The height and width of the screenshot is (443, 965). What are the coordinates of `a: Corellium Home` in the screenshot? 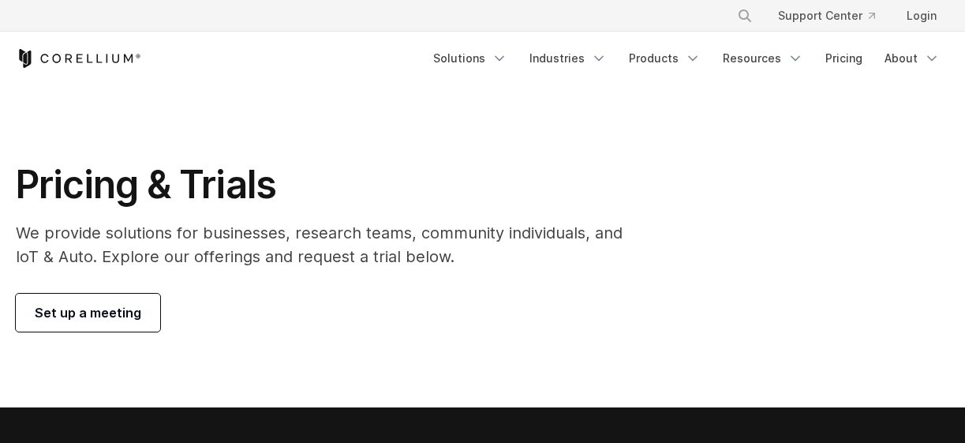 It's located at (78, 58).